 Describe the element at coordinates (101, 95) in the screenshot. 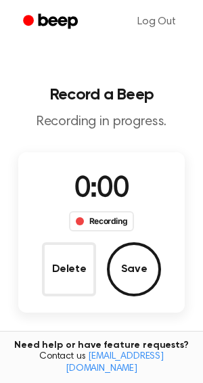

I see `h1: Record a Beep` at that location.